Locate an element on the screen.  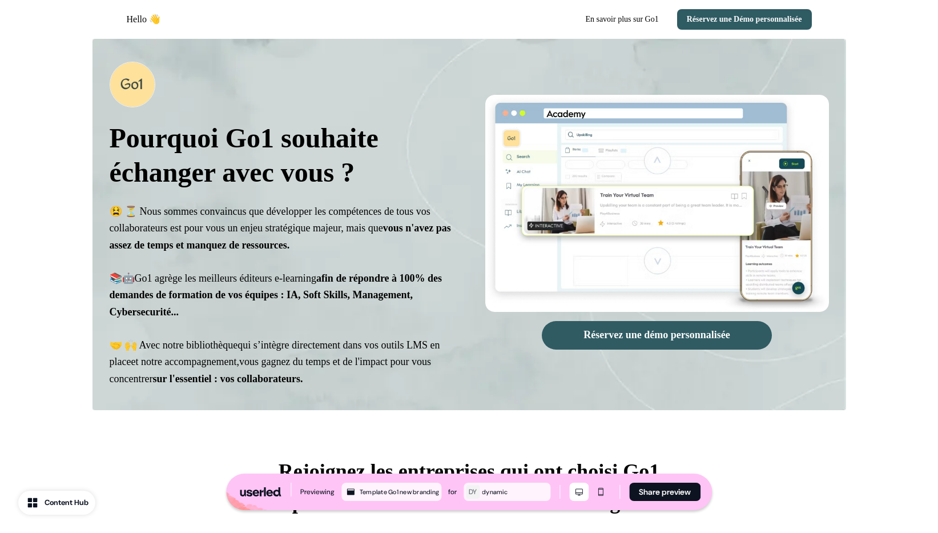
button: Content Hub is located at coordinates (57, 502).